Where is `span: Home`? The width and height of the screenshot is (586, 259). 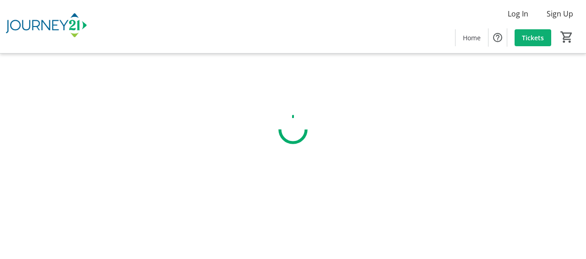
span: Home is located at coordinates (472, 38).